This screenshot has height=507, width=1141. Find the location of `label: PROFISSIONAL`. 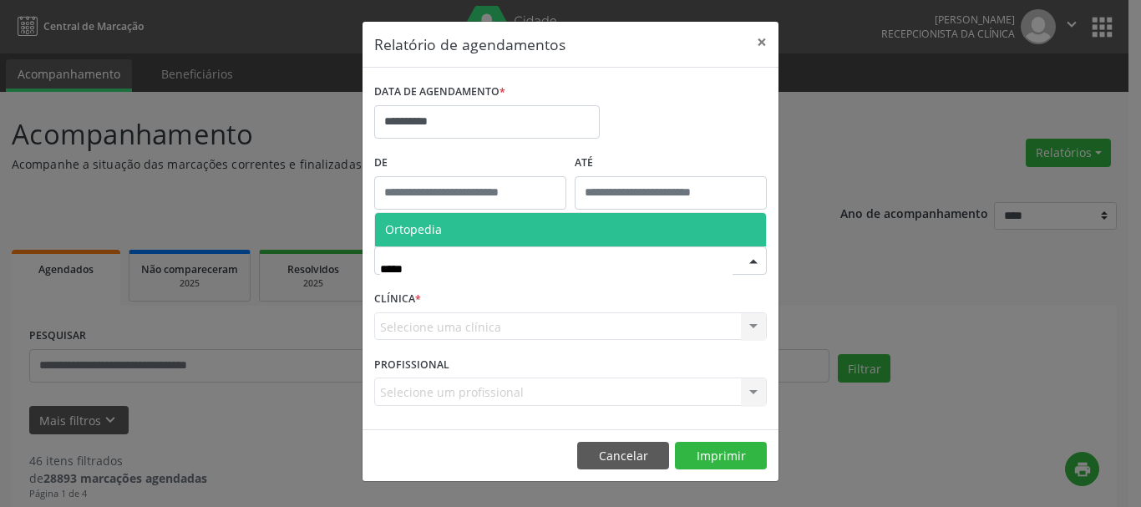

label: PROFISSIONAL is located at coordinates (412, 364).